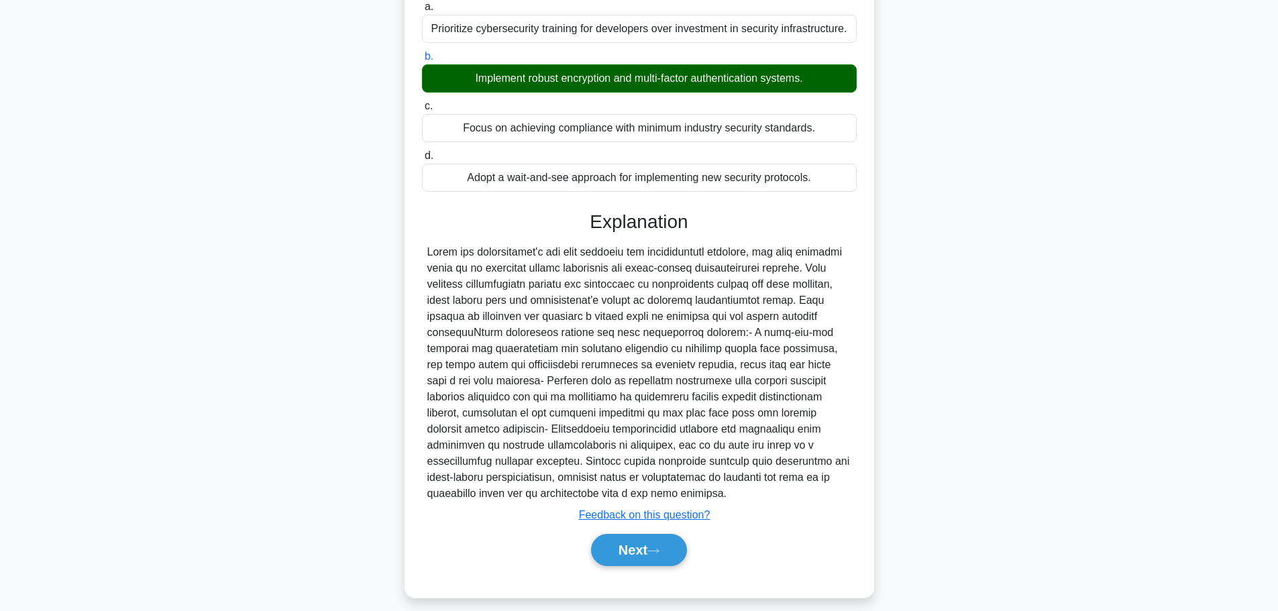 Image resolution: width=1278 pixels, height=611 pixels. What do you see at coordinates (645, 514) in the screenshot?
I see `a: Feedback on this question?` at bounding box center [645, 514].